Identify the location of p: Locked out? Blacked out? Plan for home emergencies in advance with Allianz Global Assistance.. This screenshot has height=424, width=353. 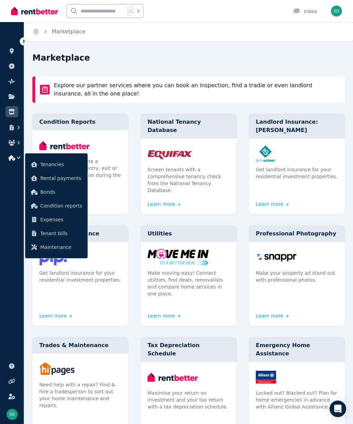
(297, 400).